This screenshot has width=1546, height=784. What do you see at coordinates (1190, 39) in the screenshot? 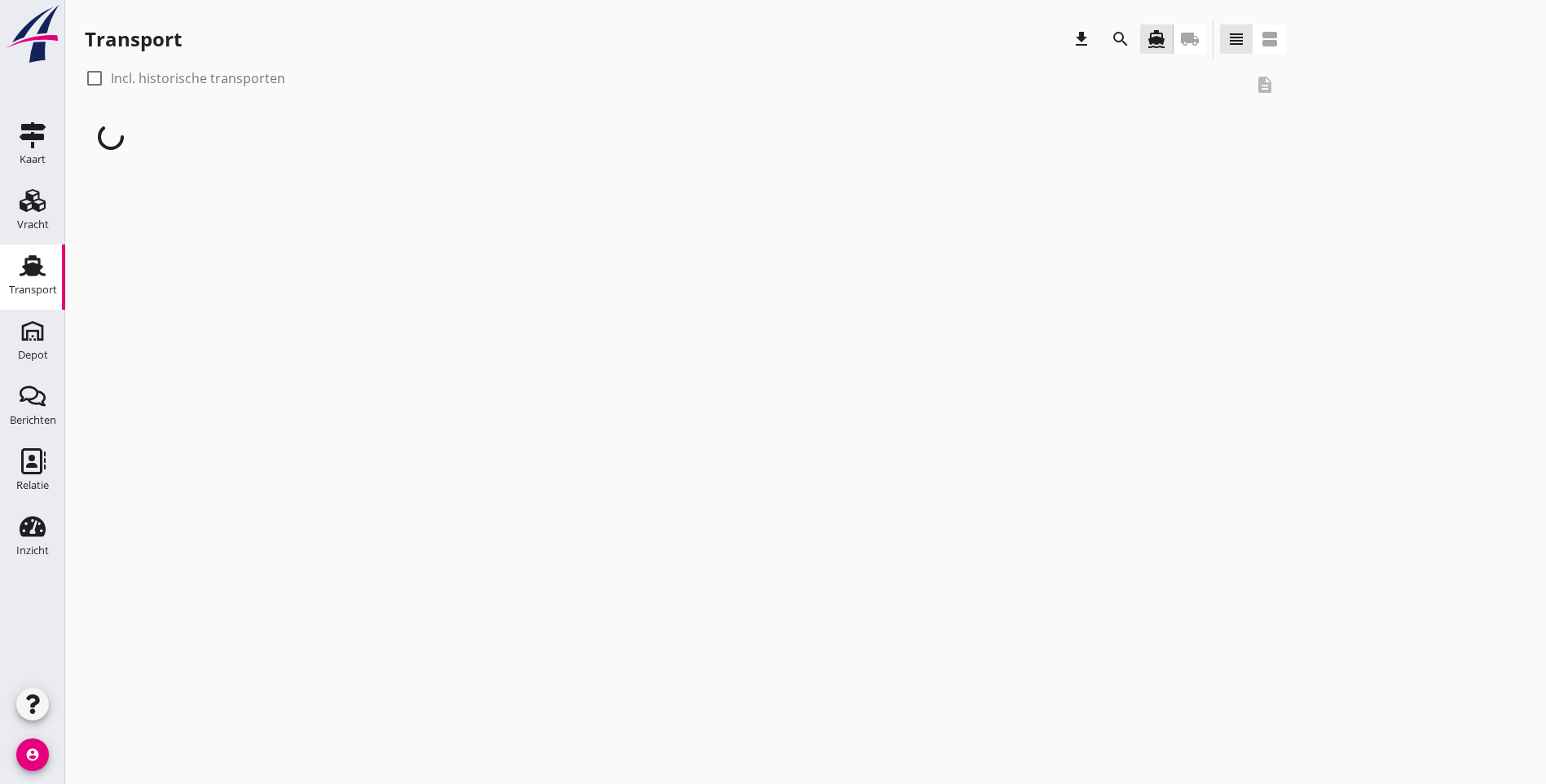
I see `i: local_shipping` at bounding box center [1190, 39].